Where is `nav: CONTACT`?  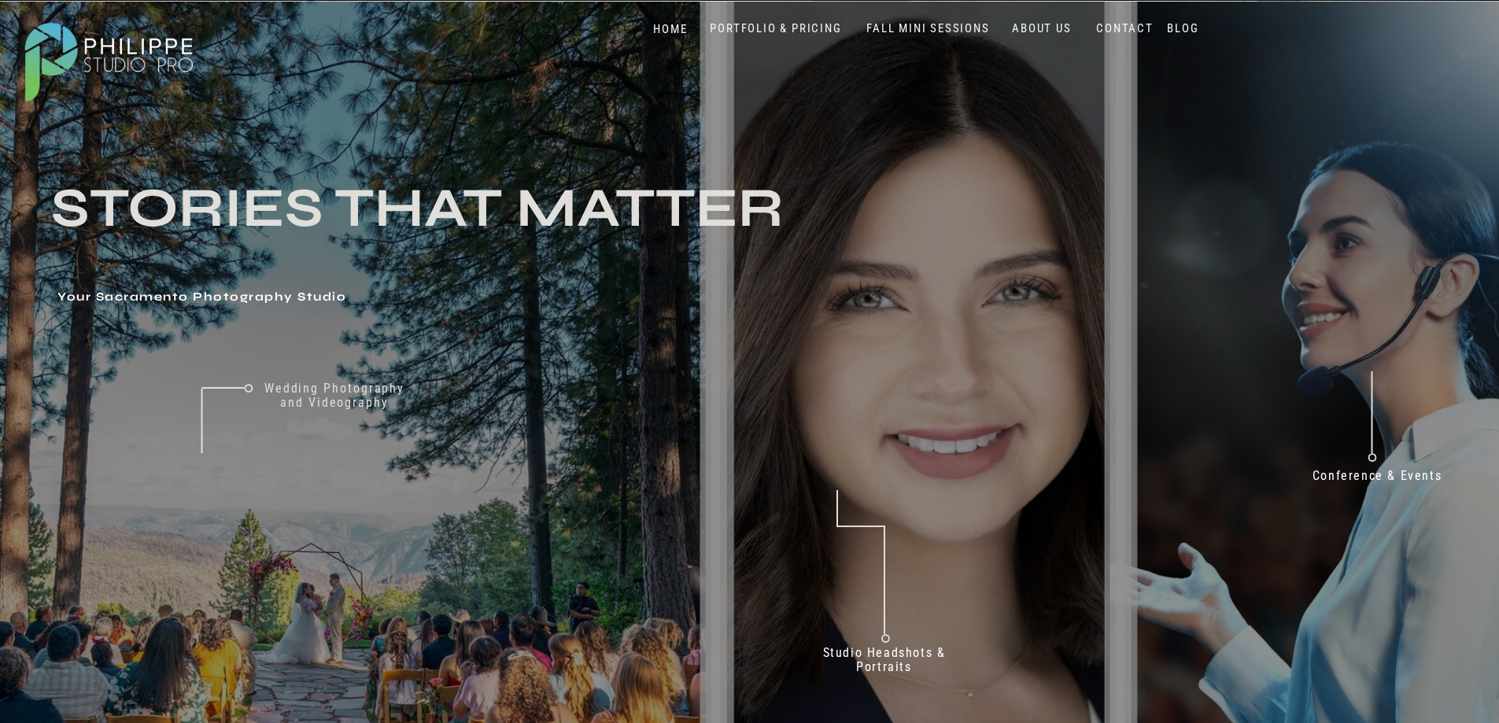
nav: CONTACT is located at coordinates (1125, 28).